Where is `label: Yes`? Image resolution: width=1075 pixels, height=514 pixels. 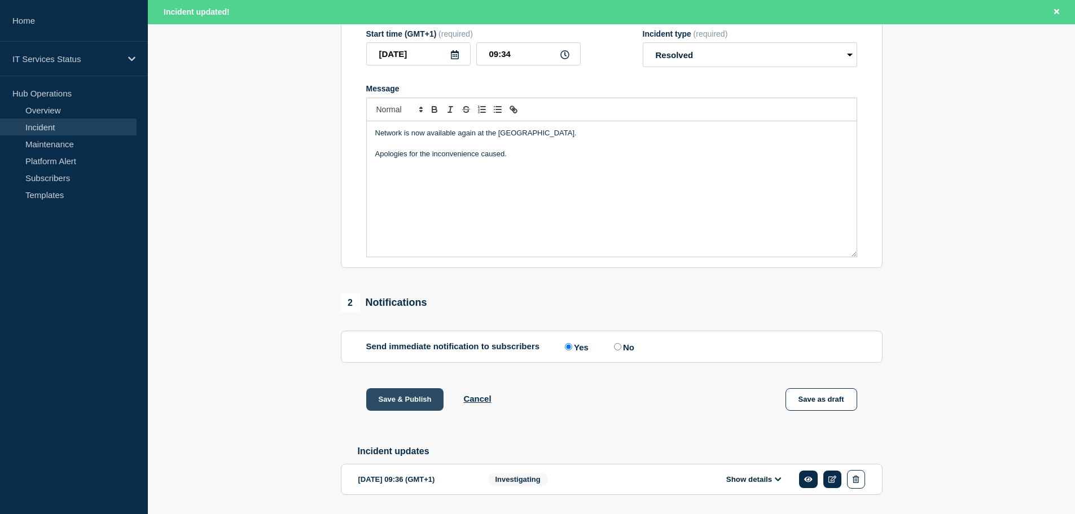 label: Yes is located at coordinates (575, 347).